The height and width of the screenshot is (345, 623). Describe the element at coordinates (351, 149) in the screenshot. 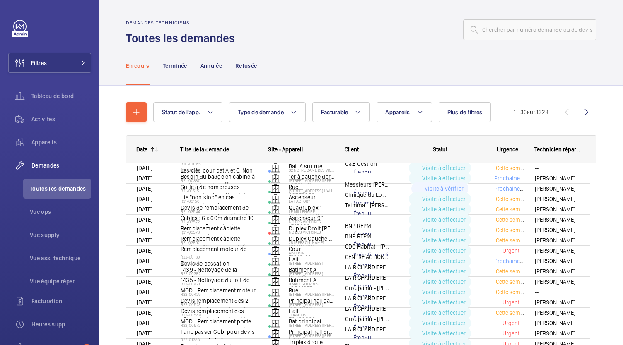

I see `span: Client` at that location.